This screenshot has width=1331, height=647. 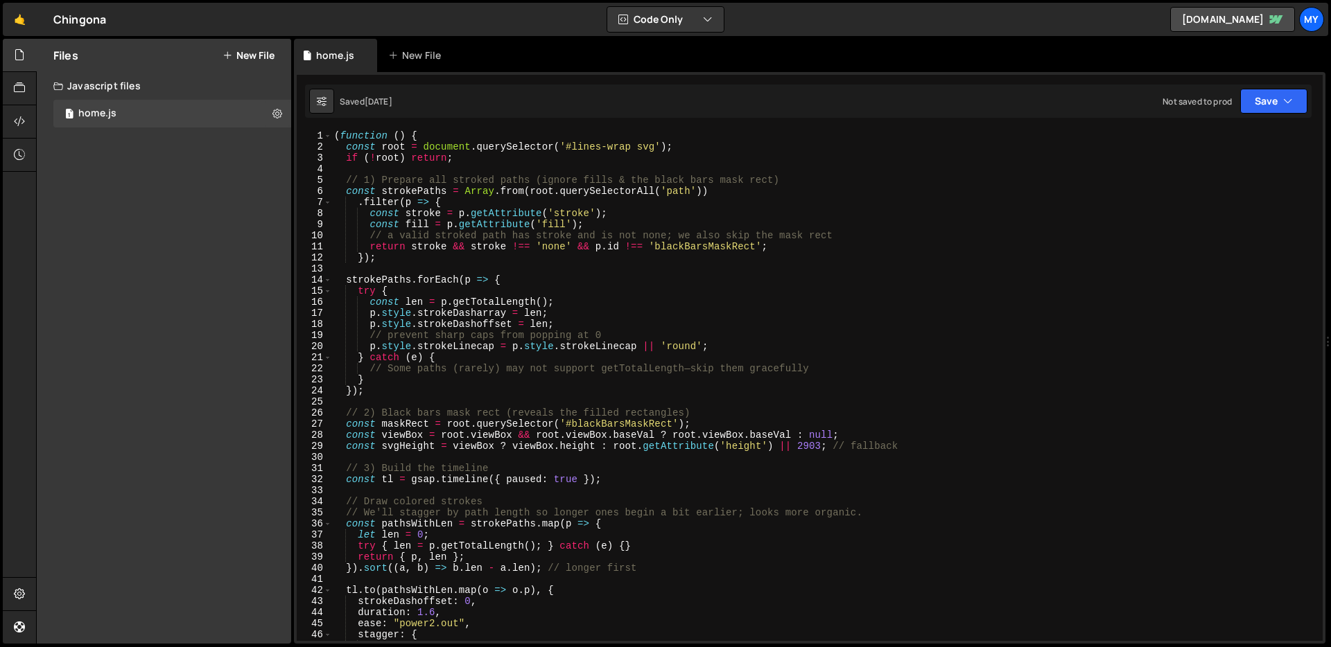 I want to click on div: 8, so click(x=314, y=213).